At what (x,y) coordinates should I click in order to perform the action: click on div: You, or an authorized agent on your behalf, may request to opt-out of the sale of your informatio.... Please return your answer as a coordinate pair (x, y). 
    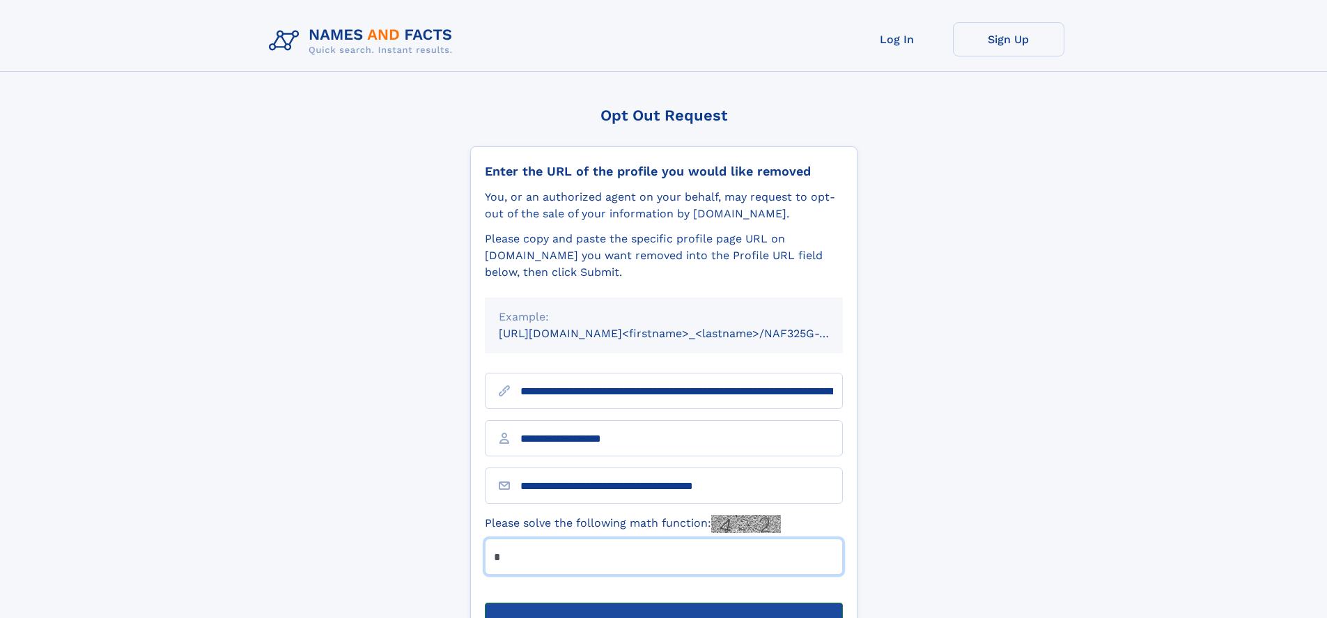
    Looking at the image, I should click on (664, 206).